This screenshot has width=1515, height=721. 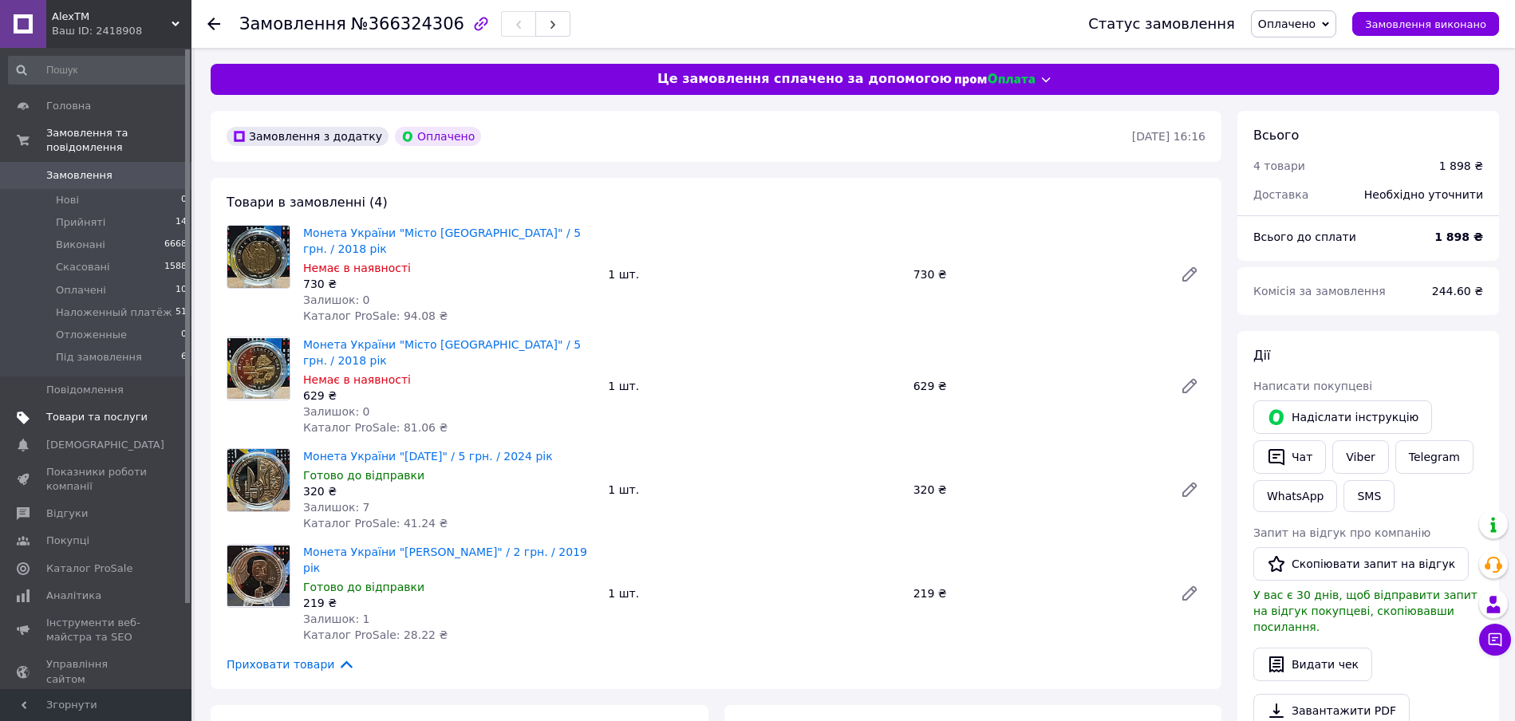 I want to click on span: Виконані, so click(x=81, y=245).